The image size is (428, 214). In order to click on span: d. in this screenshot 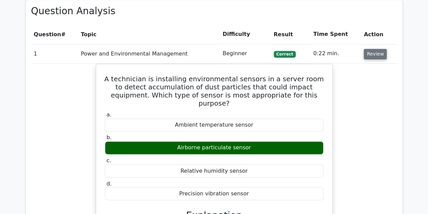, I will do `click(109, 183)`.